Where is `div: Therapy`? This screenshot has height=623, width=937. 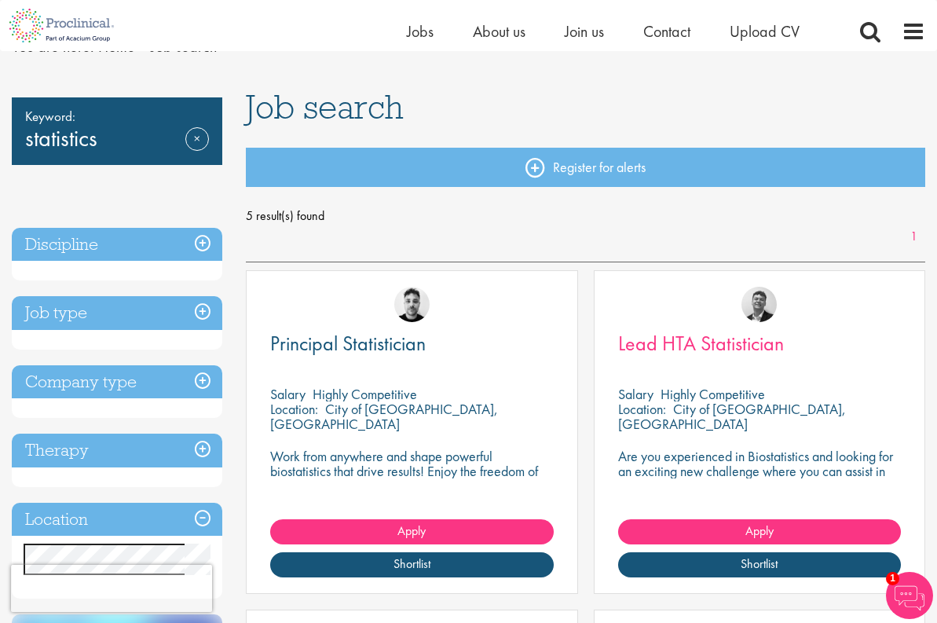 div: Therapy is located at coordinates (117, 450).